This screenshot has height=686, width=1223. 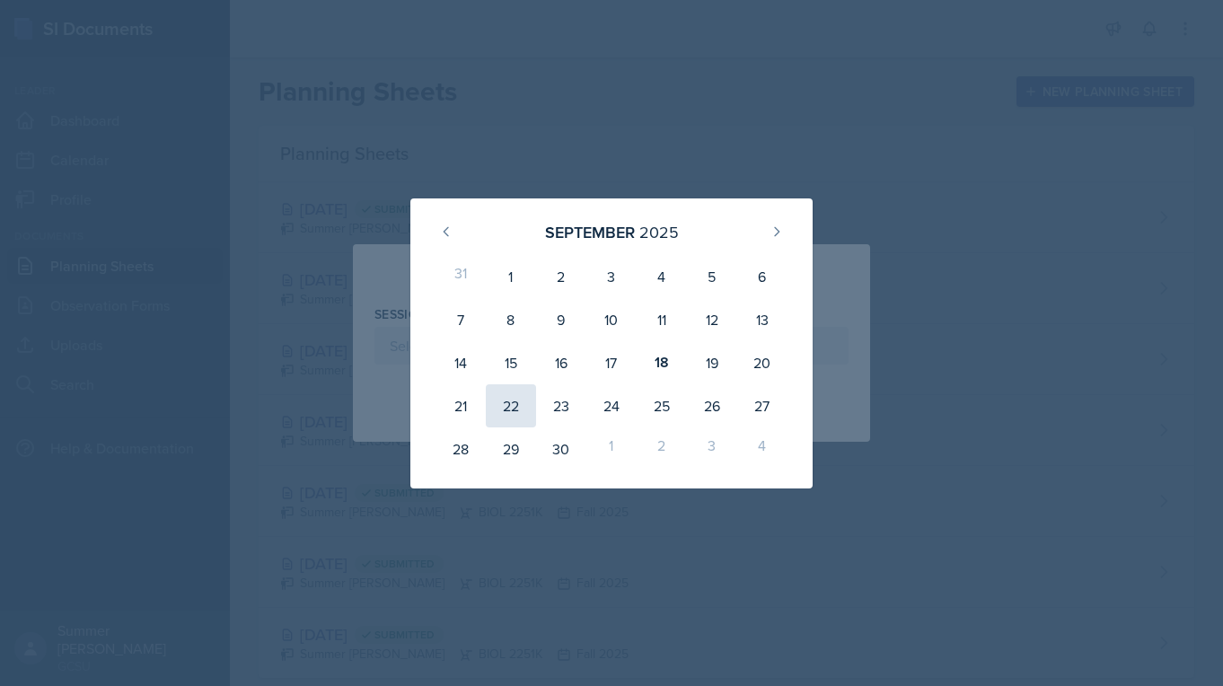 What do you see at coordinates (461, 363) in the screenshot?
I see `div: 14` at bounding box center [461, 363].